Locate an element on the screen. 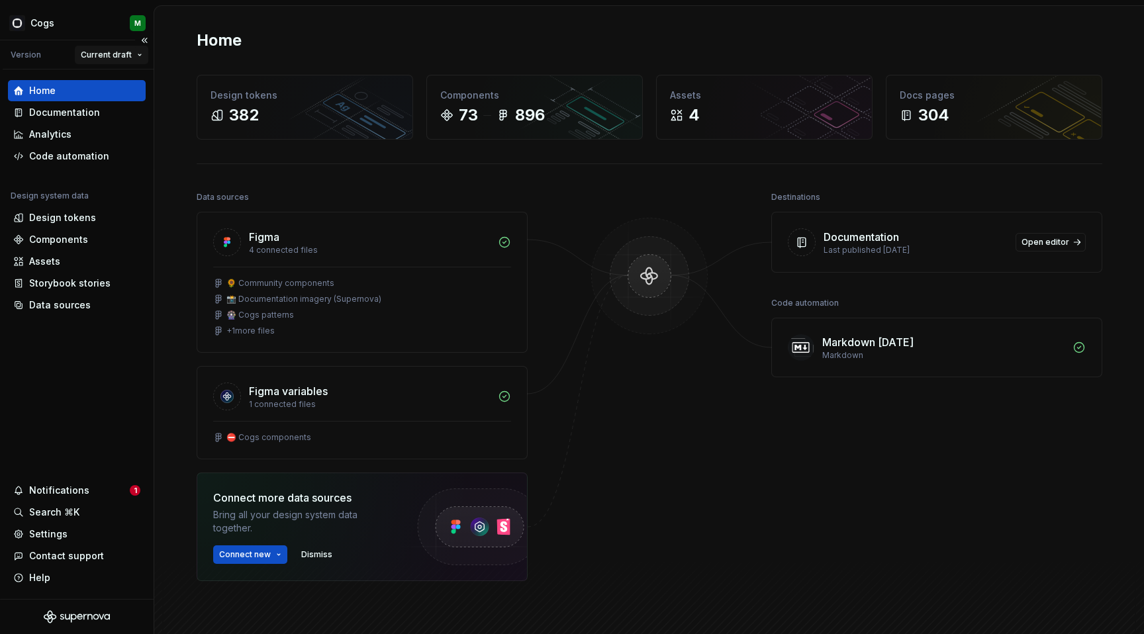  div: 4 connected files is located at coordinates (370, 250).